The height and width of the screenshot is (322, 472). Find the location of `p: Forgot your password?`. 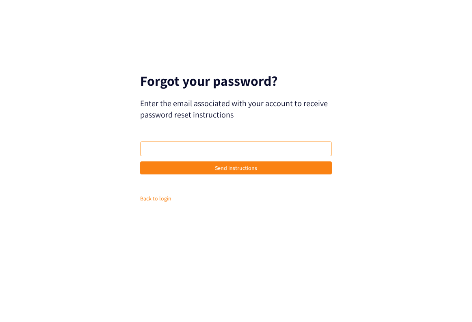

p: Forgot your password? is located at coordinates (236, 81).